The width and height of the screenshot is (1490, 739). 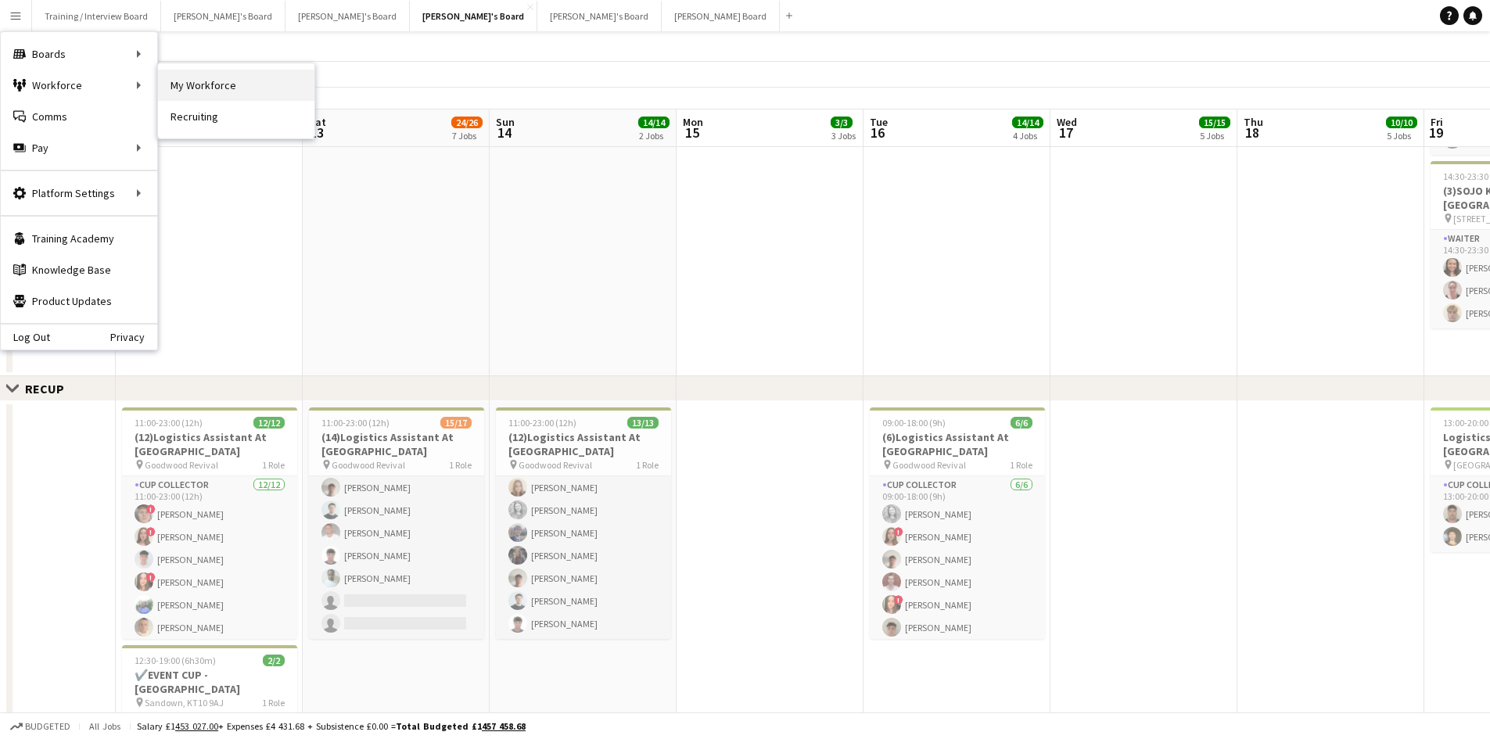 What do you see at coordinates (175, 660) in the screenshot?
I see `span: 12:30-19:00 (6h30m)` at bounding box center [175, 660].